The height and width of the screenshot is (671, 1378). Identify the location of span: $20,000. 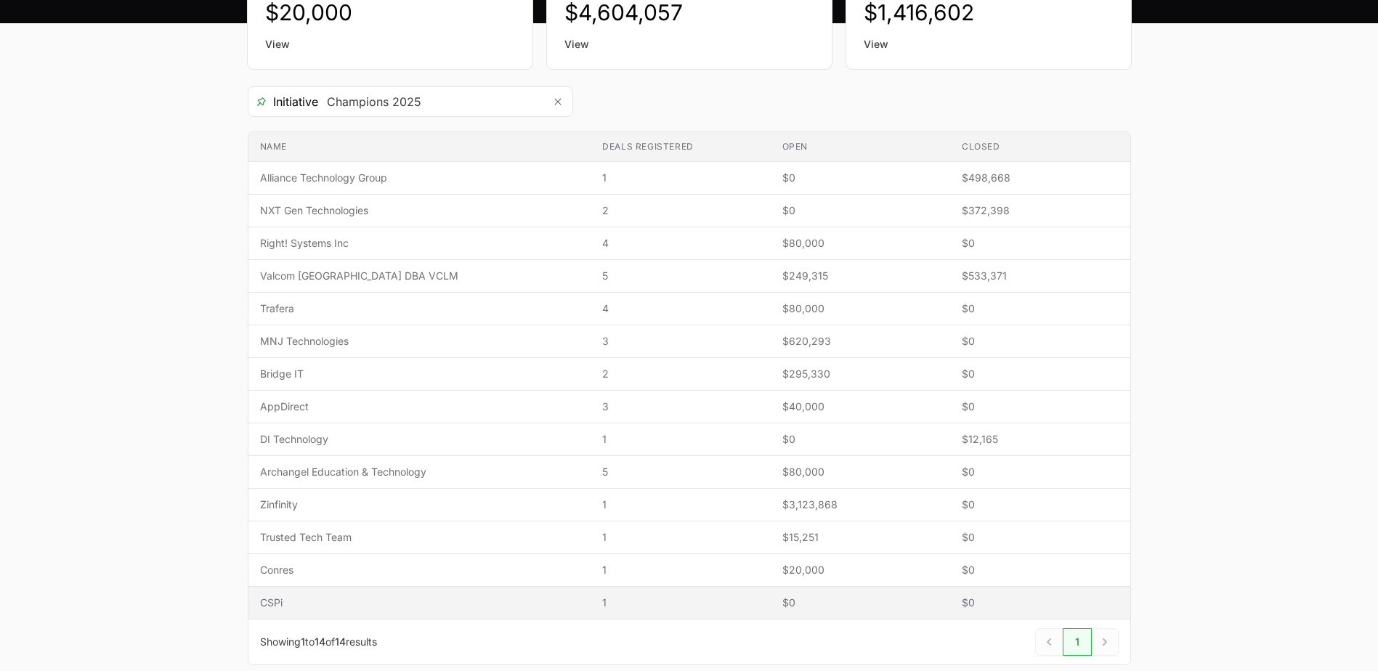
(860, 570).